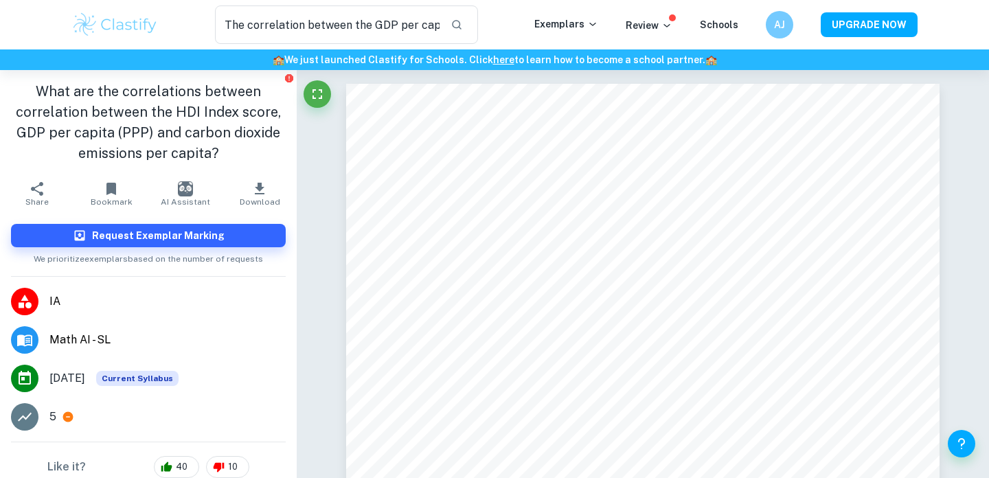  I want to click on div: 10, so click(227, 467).